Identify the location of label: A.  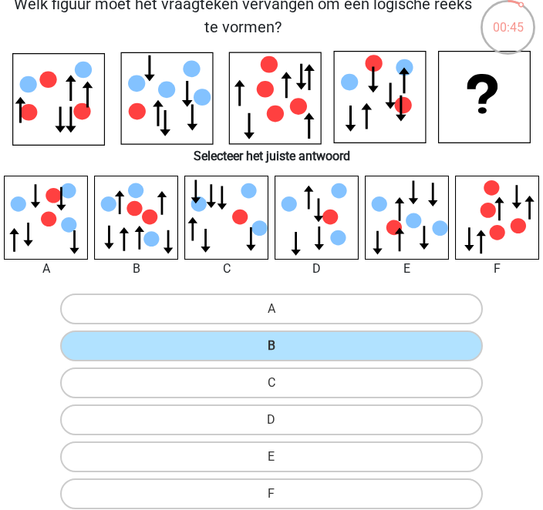
(271, 309).